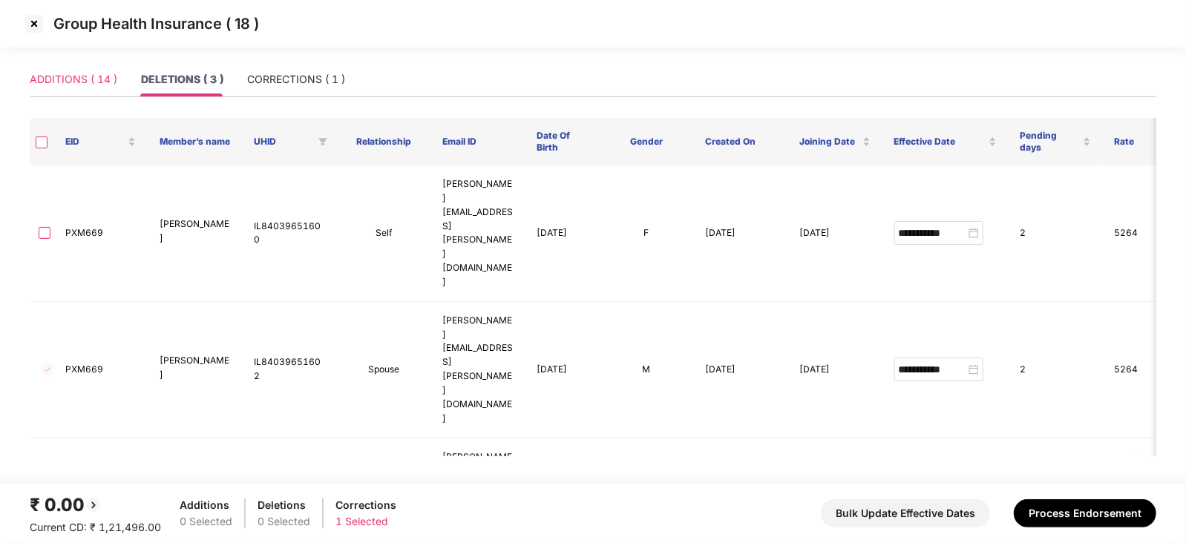 This screenshot has height=543, width=1186. I want to click on td: F, so click(646, 234).